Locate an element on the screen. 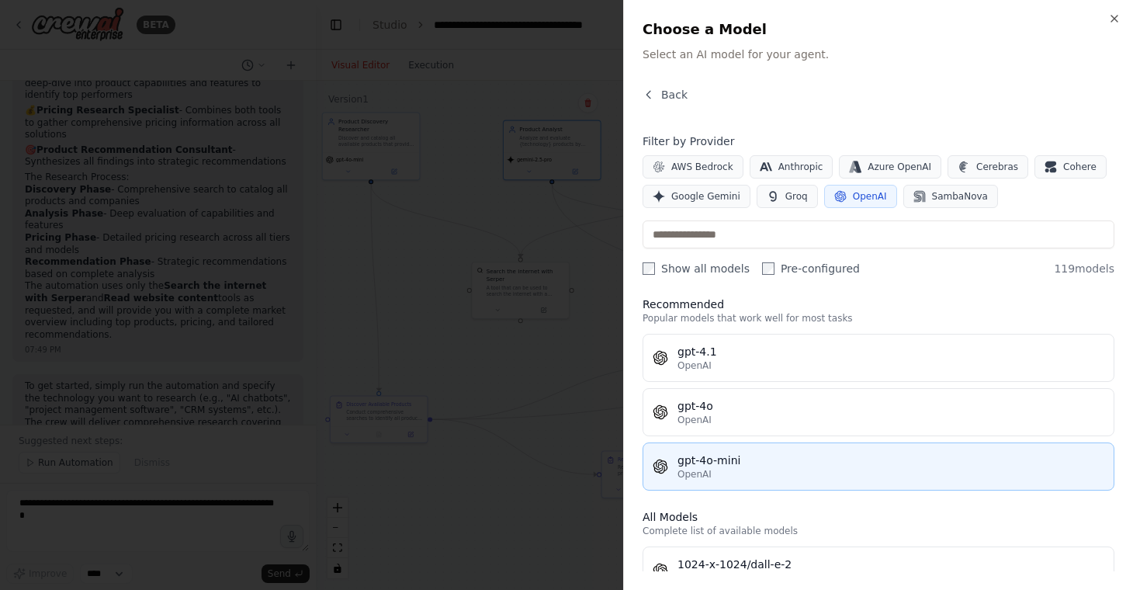 This screenshot has width=1133, height=590. button: Back is located at coordinates (665, 95).